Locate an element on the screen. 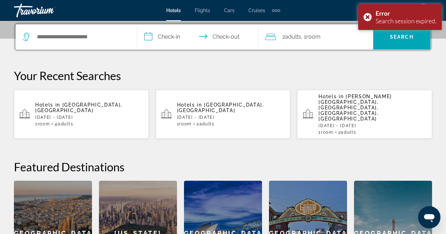 The width and height of the screenshot is (446, 234). div: Error is located at coordinates (406, 13).